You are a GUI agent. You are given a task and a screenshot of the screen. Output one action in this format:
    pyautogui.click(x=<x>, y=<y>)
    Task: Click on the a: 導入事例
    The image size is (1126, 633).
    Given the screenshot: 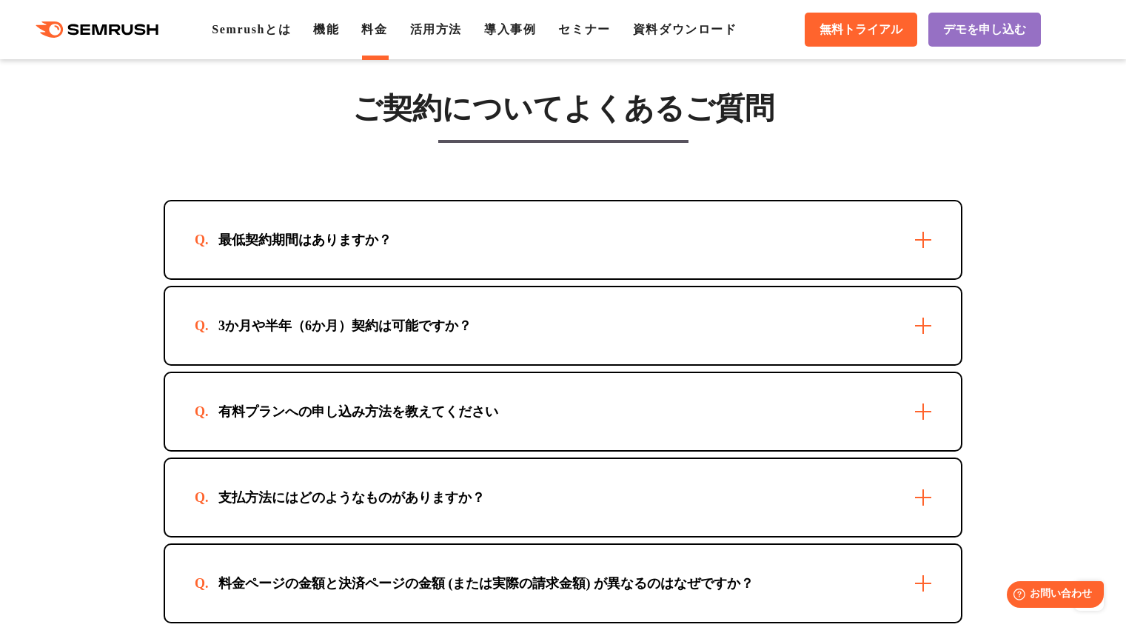 What is the action you would take?
    pyautogui.click(x=510, y=29)
    